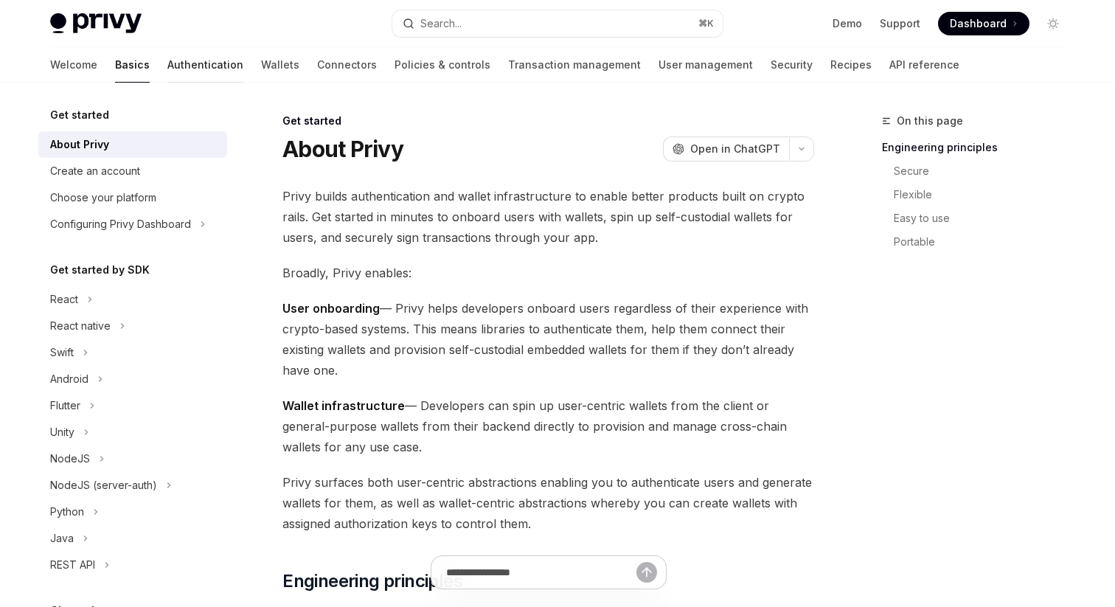  I want to click on a: Portable, so click(985, 242).